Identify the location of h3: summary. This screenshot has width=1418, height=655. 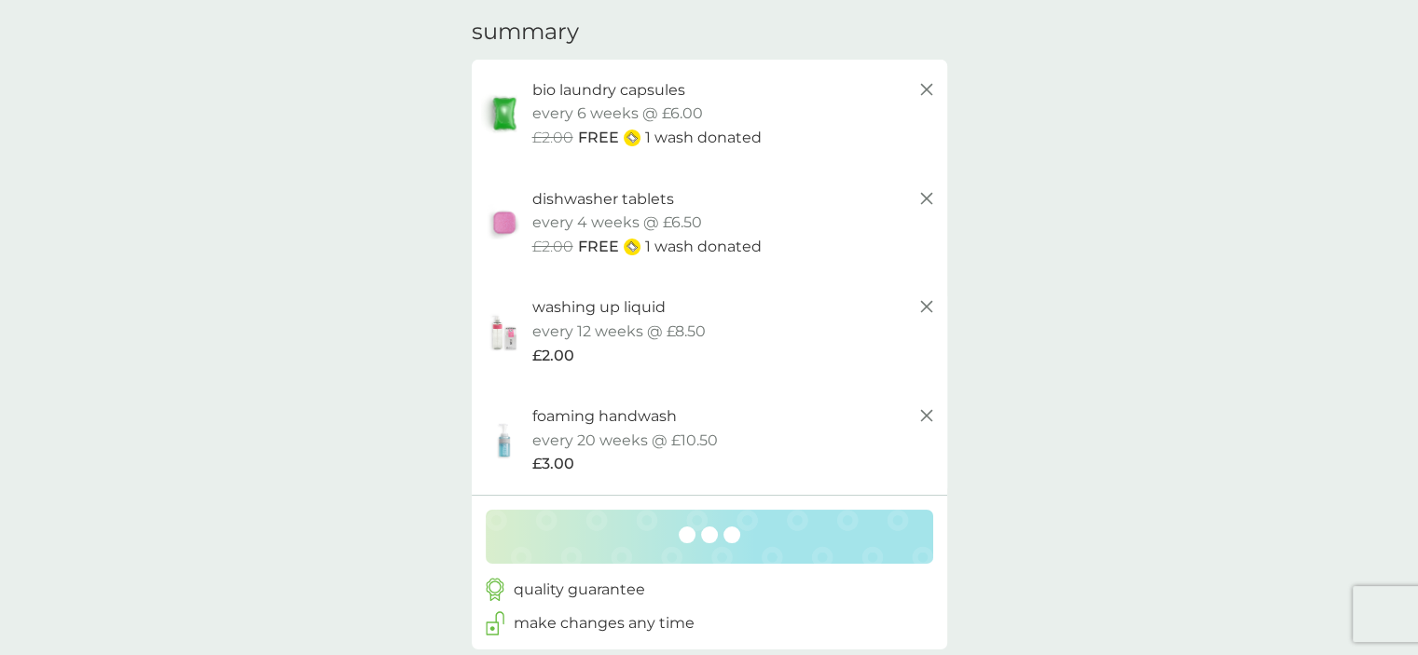
(525, 32).